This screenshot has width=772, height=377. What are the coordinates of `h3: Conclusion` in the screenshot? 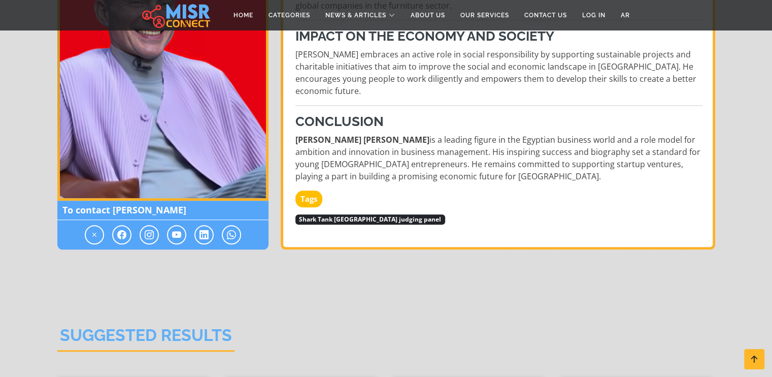 It's located at (499, 121).